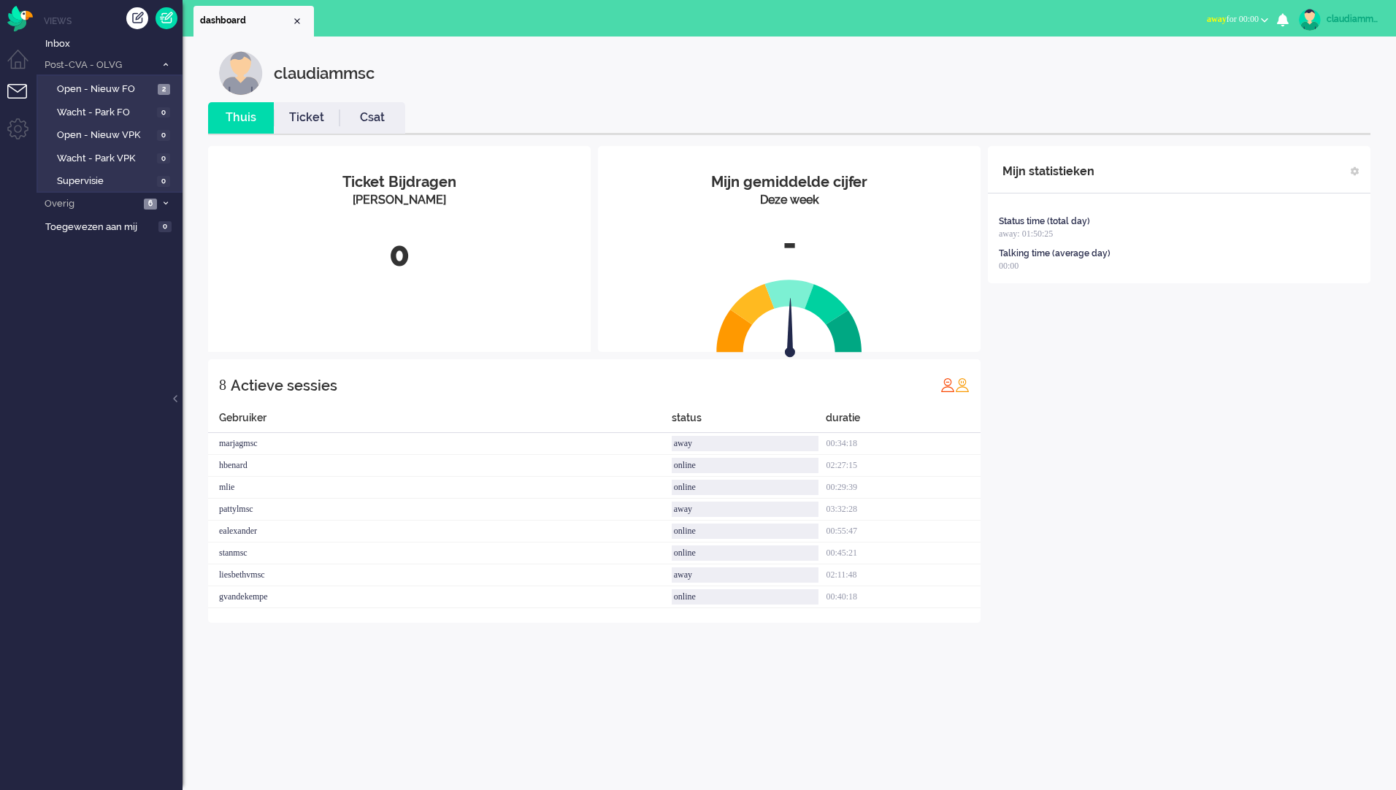 Image resolution: width=1396 pixels, height=790 pixels. I want to click on a: Toegewezen aan mij 0, so click(112, 226).